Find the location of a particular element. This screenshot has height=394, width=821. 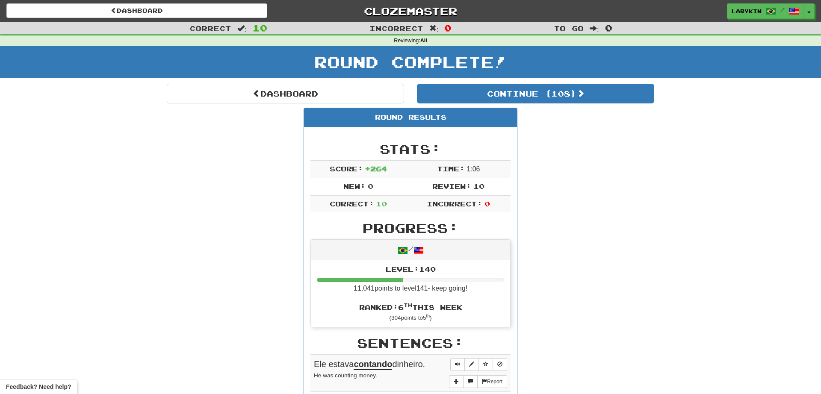

span: Correct is located at coordinates (210, 28).